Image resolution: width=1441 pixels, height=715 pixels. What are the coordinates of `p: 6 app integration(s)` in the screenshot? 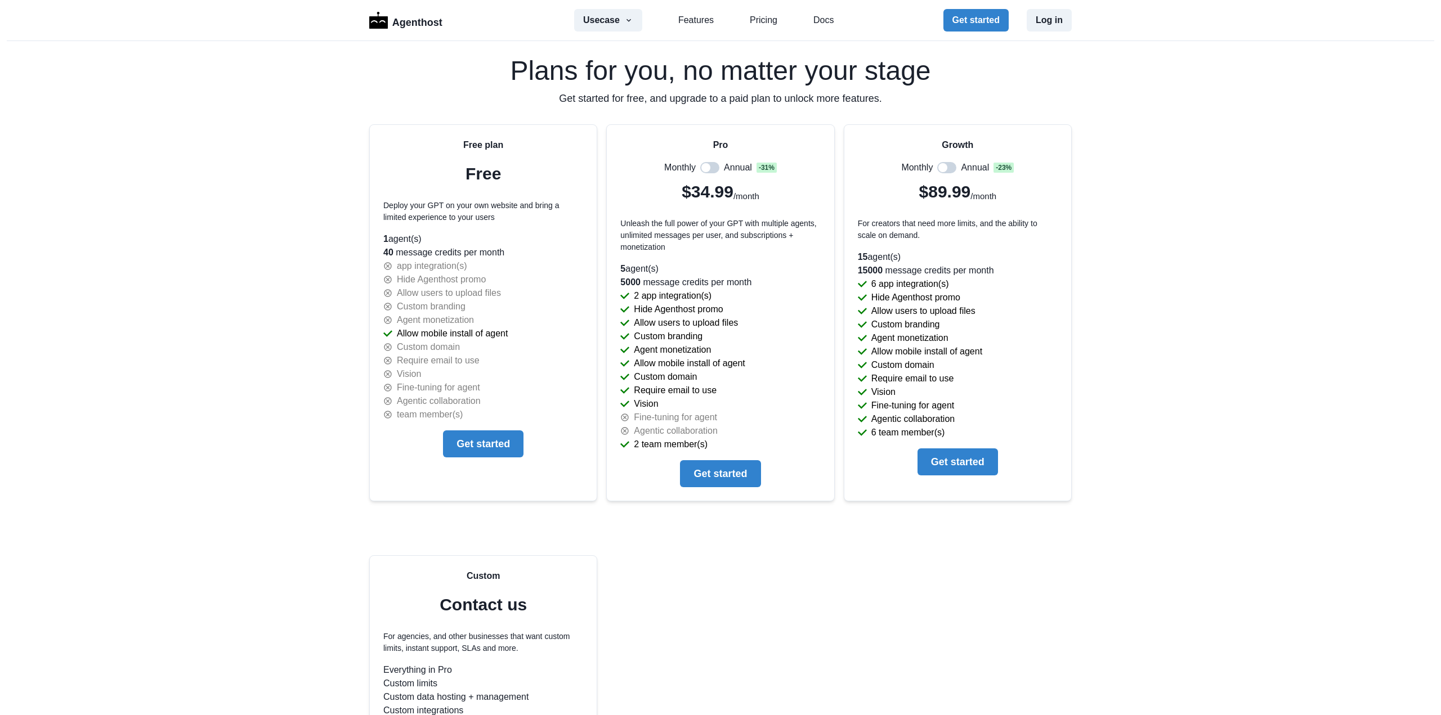 It's located at (910, 284).